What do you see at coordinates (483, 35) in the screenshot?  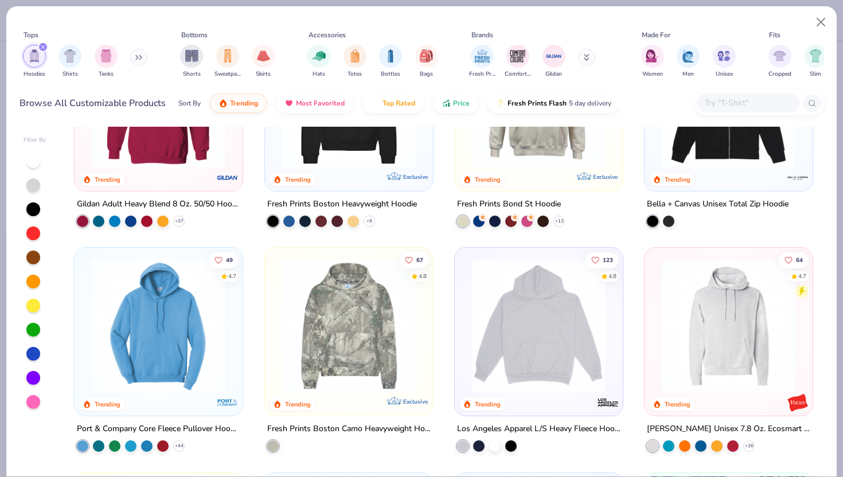 I see `div: Brands` at bounding box center [483, 35].